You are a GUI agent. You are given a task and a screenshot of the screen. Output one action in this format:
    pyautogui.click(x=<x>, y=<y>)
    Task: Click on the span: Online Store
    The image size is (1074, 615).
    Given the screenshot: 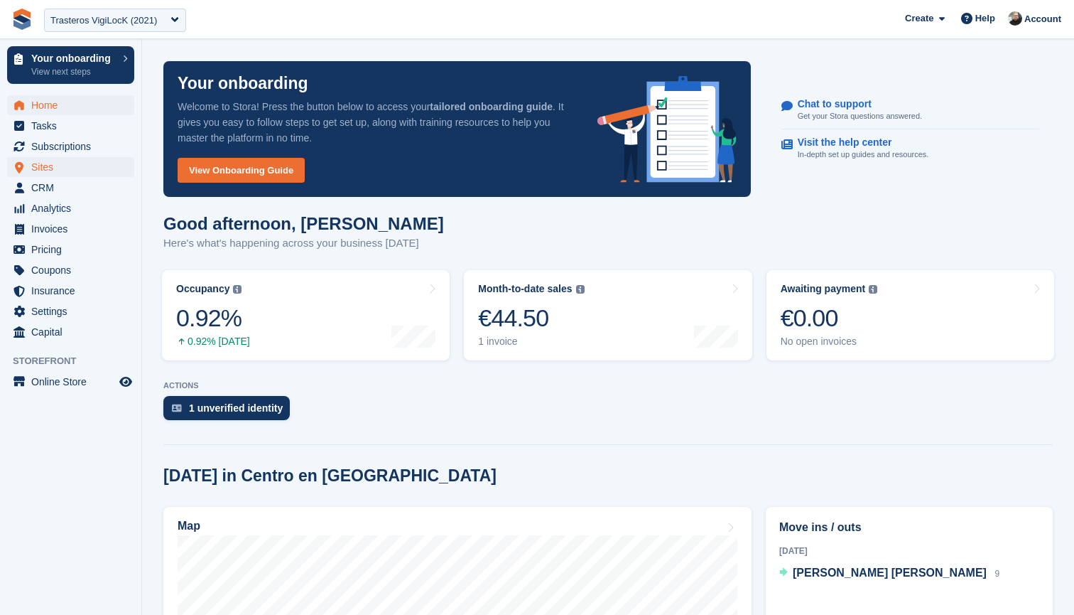 What is the action you would take?
    pyautogui.click(x=74, y=382)
    